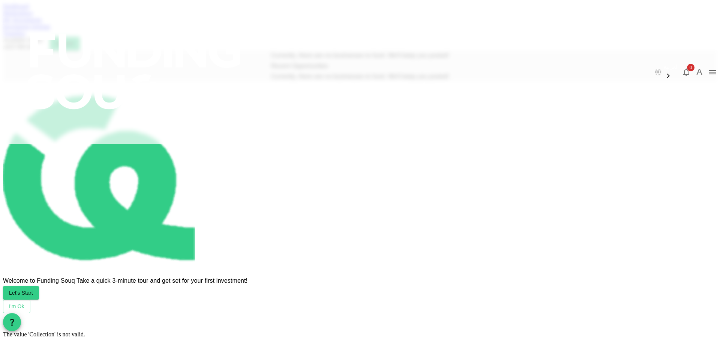 This screenshot has height=342, width=720. Describe the element at coordinates (671, 67) in the screenshot. I see `span: العربية` at that location.